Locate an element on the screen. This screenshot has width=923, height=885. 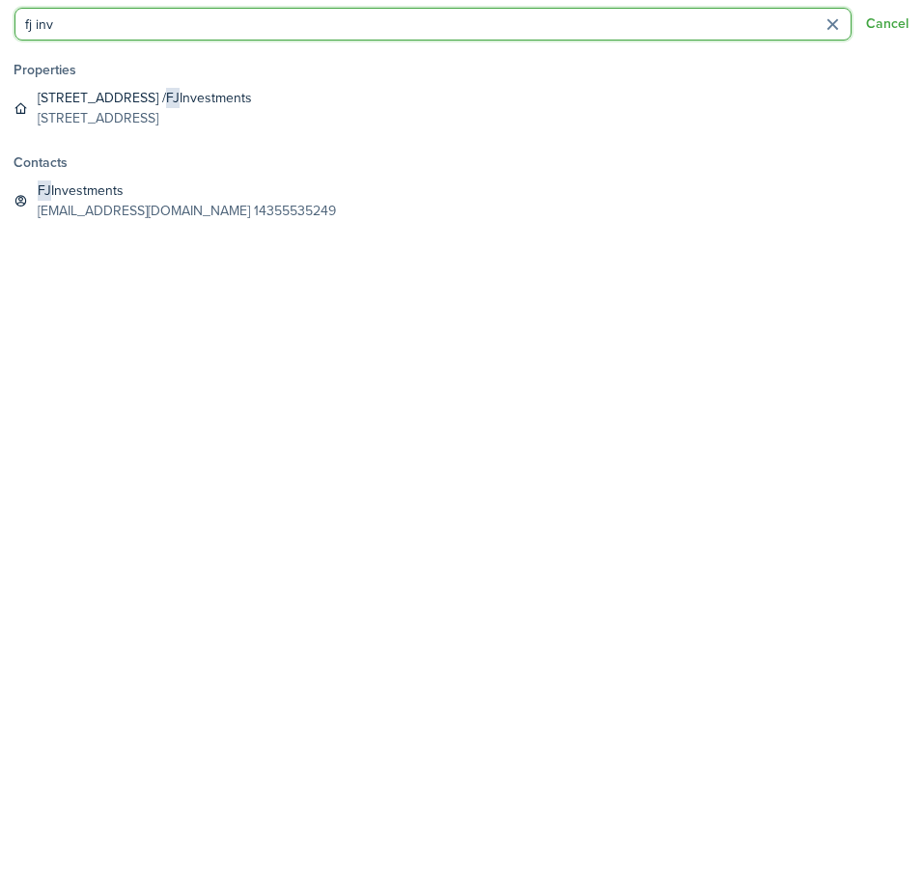
input: Search for anything... is located at coordinates (432, 24).